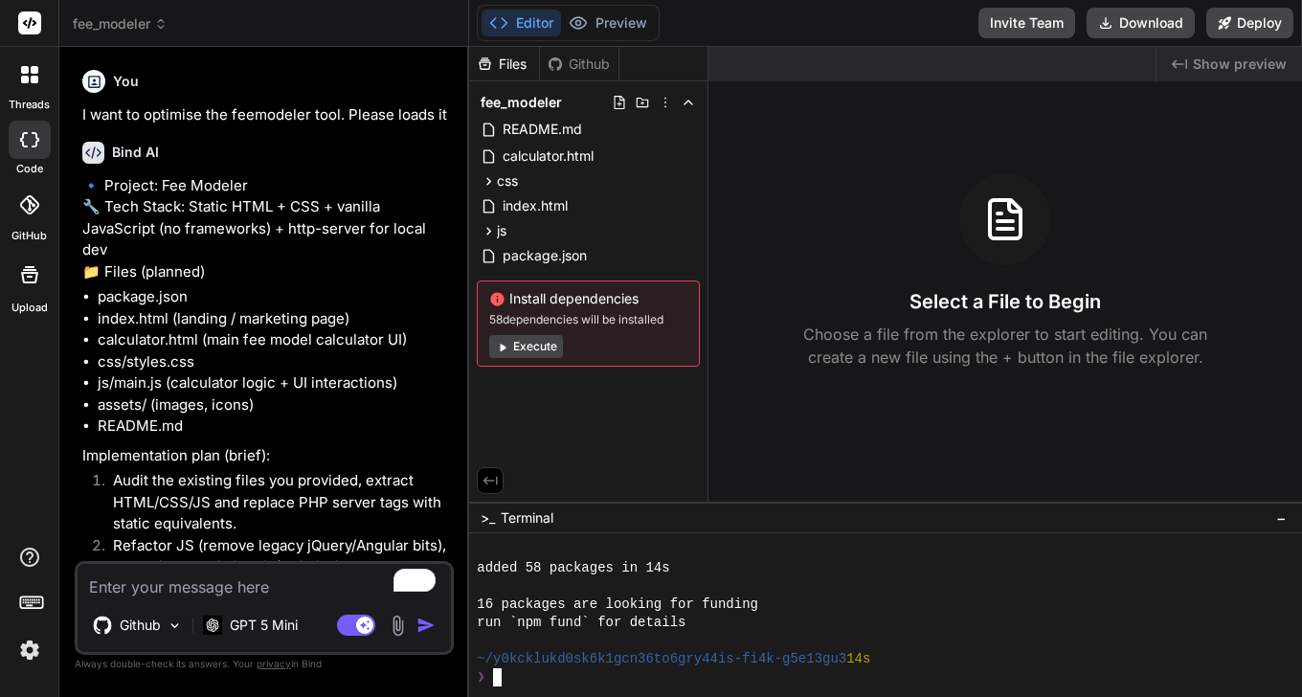 The image size is (1302, 697). Describe the element at coordinates (397, 625) in the screenshot. I see `img: attachment` at that location.